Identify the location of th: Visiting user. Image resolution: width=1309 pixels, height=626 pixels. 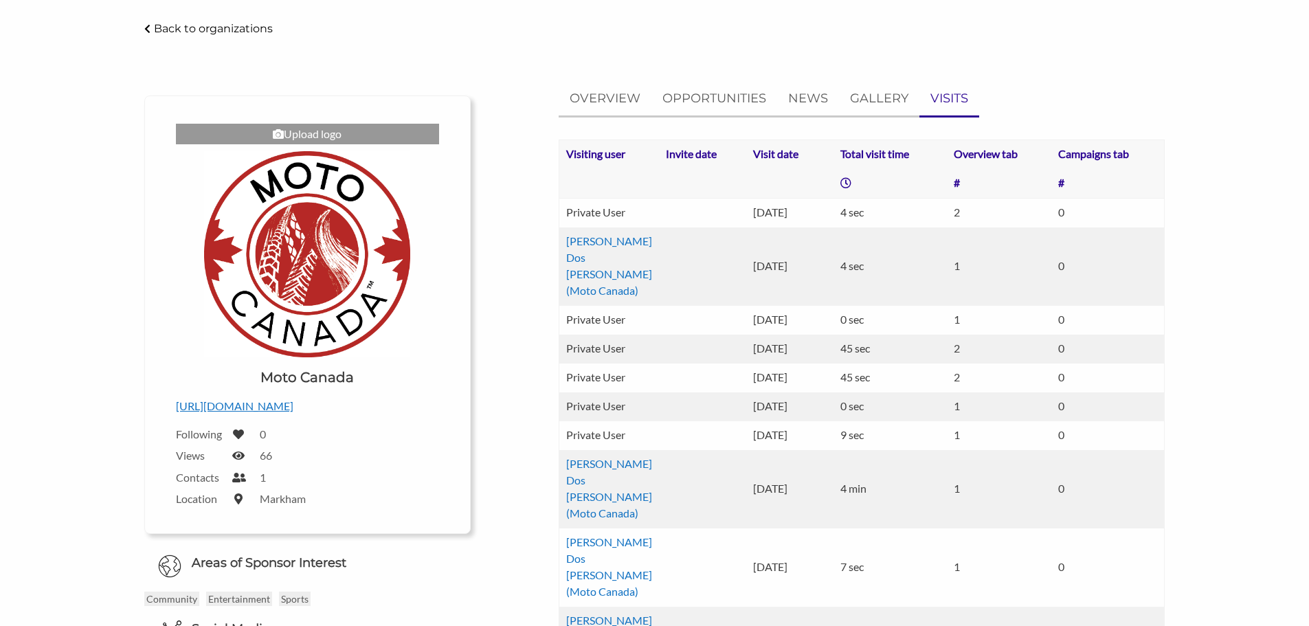
(609, 154).